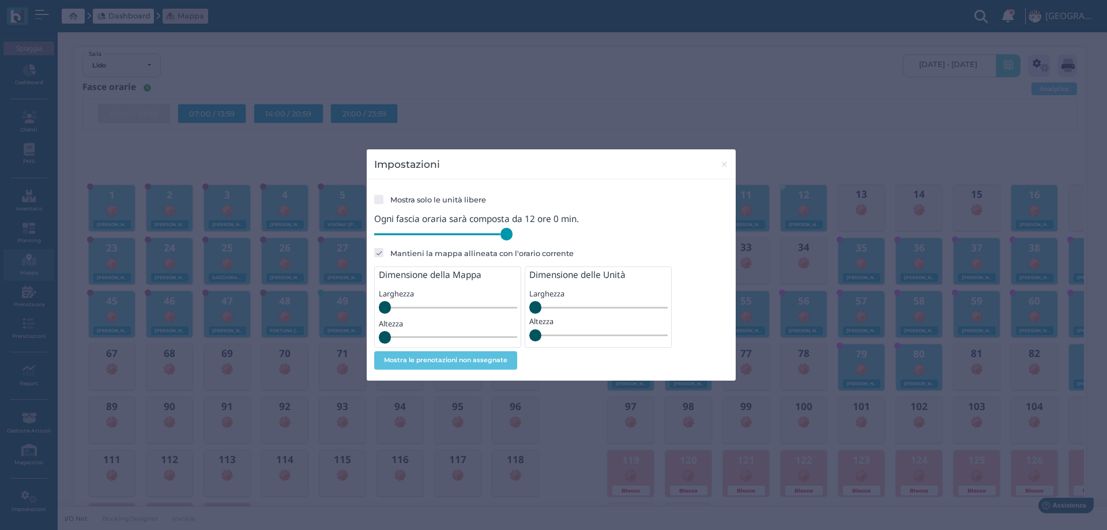  What do you see at coordinates (446, 360) in the screenshot?
I see `button: Mostra le prenotazioni non assegnate` at bounding box center [446, 360].